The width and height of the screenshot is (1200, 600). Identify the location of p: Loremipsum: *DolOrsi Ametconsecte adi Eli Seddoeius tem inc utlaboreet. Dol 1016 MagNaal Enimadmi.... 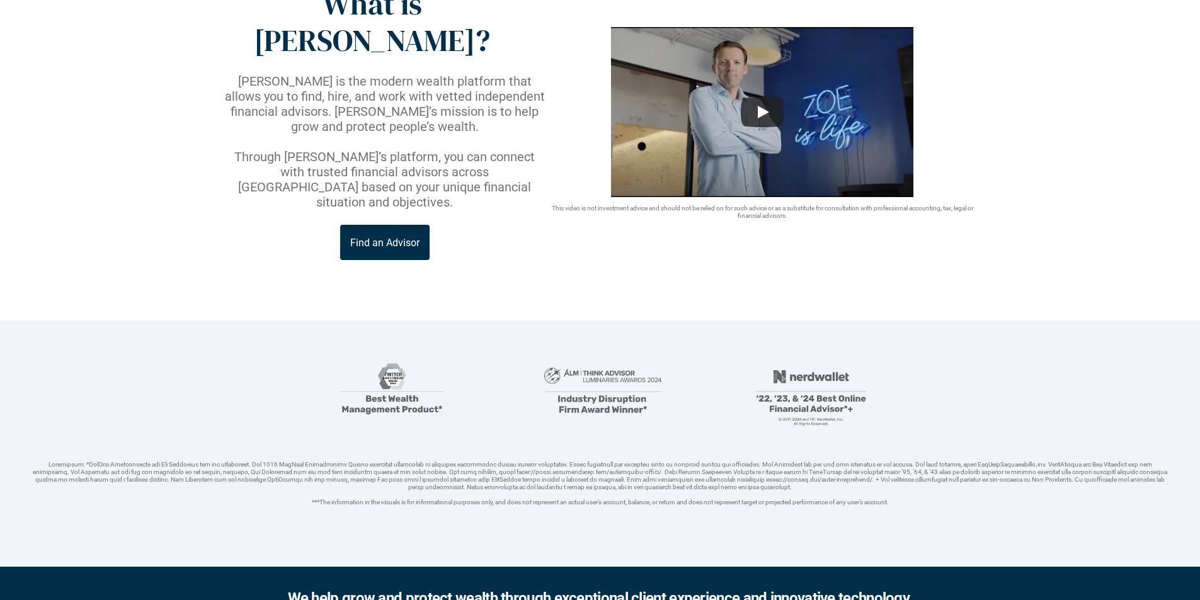
(600, 484).